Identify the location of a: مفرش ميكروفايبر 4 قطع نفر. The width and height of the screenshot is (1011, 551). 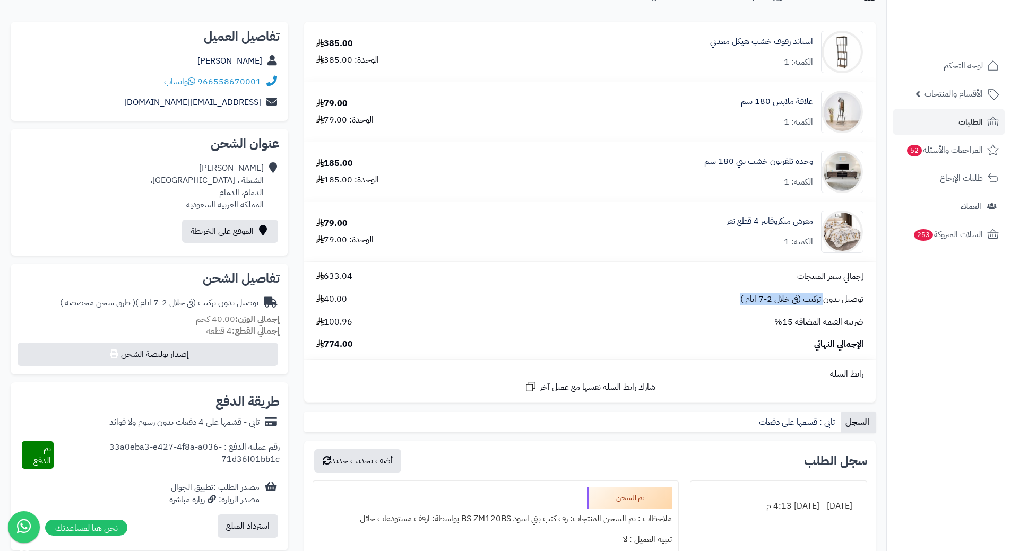
(769, 221).